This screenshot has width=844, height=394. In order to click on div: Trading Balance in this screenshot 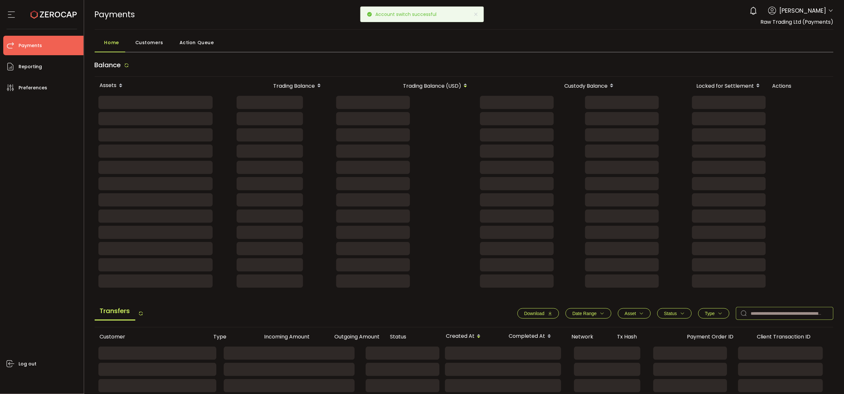, I will do `click(262, 86)`.